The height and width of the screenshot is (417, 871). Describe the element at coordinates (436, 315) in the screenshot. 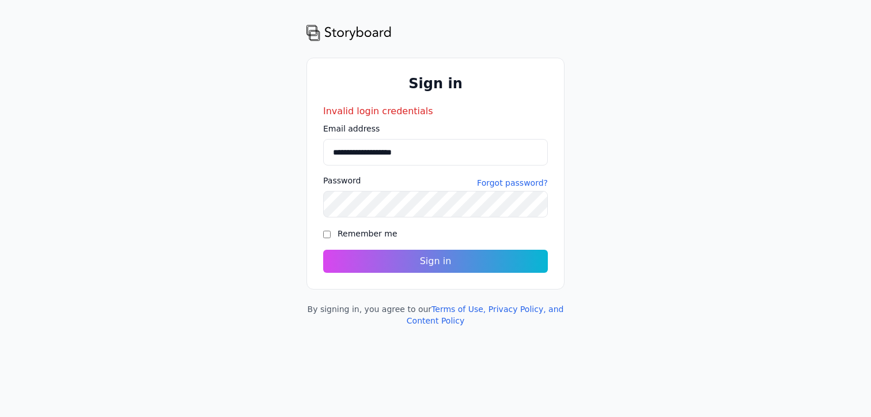

I see `div: By signing in, you agree to our` at that location.